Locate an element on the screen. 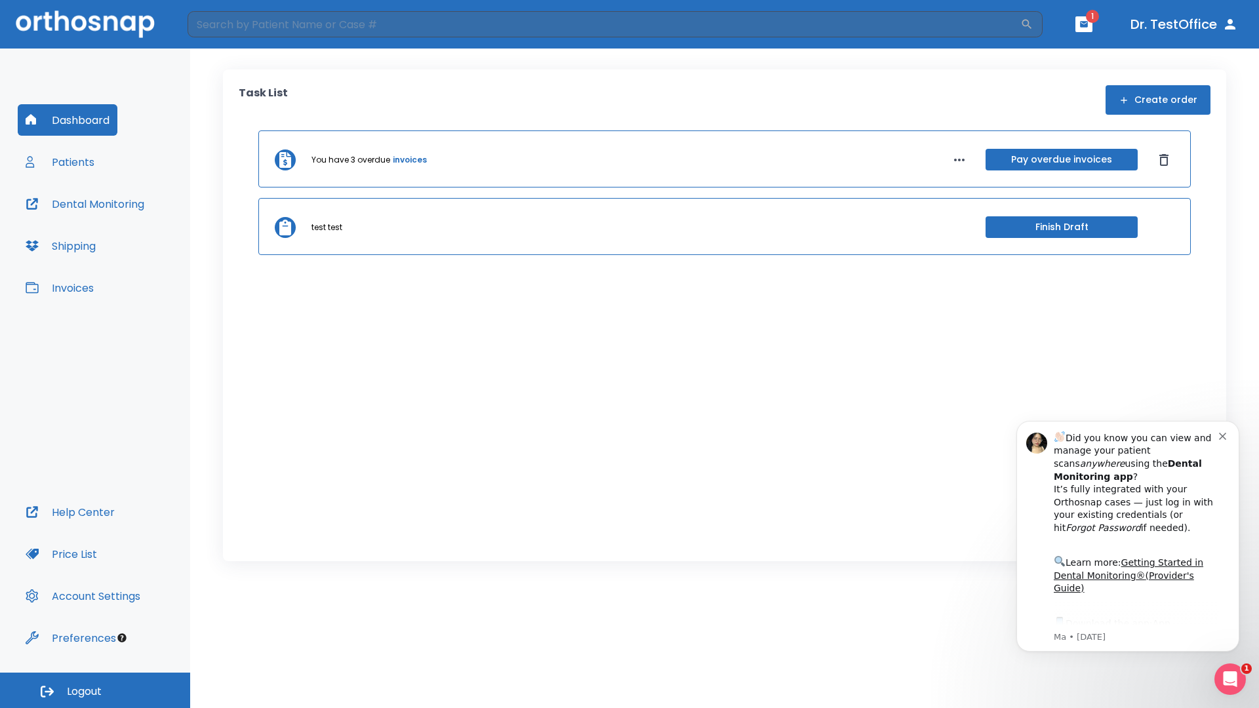 Image resolution: width=1259 pixels, height=708 pixels. div: message notification from Ma, 10w ago. 👋🏻 Did you know you can view and manage your patient scans... is located at coordinates (131, 132).